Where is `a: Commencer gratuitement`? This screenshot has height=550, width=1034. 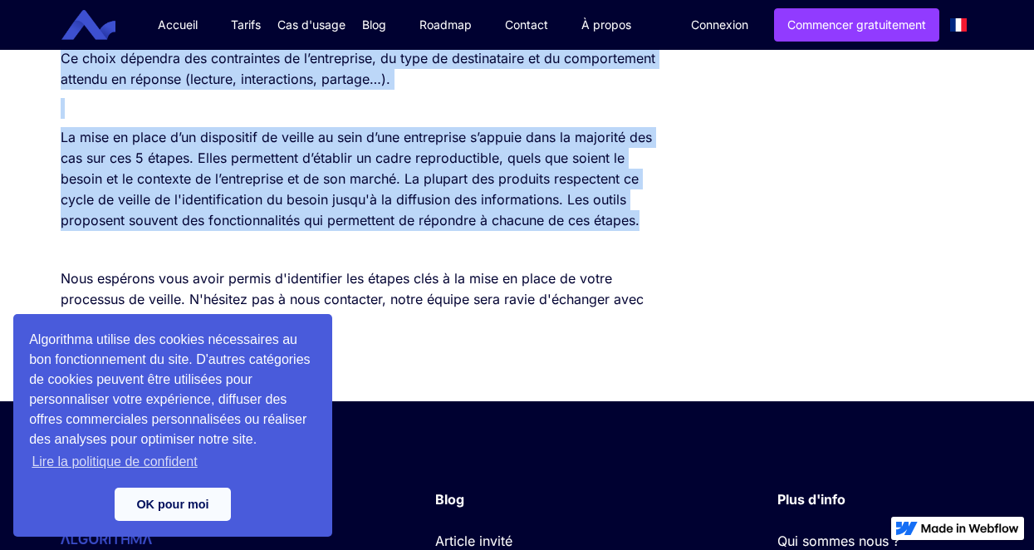
a: Commencer gratuitement is located at coordinates (856, 25).